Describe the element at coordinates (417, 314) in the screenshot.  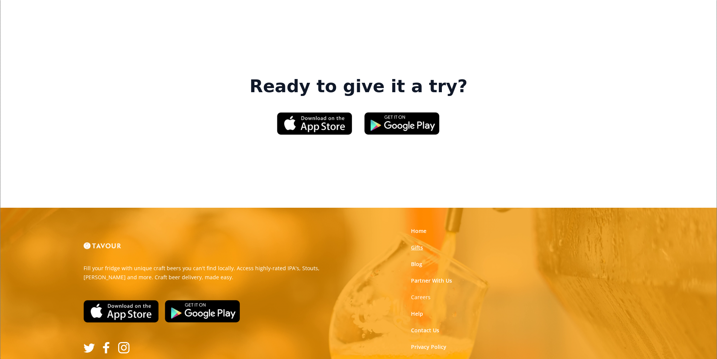
I see `a: Help` at that location.